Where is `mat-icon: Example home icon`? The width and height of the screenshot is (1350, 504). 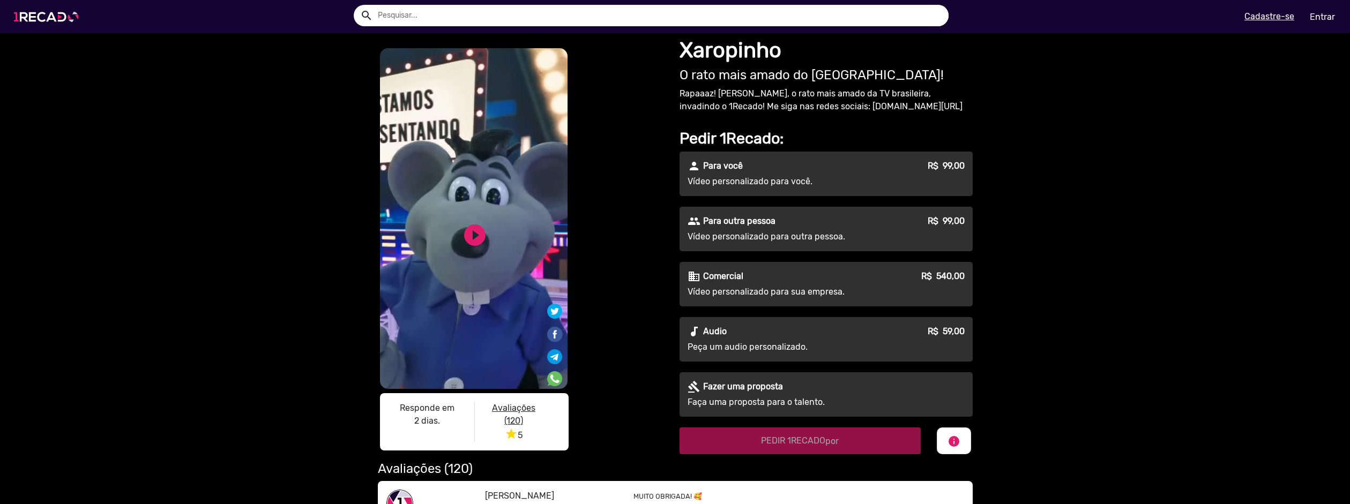 mat-icon: Example home icon is located at coordinates (367, 16).